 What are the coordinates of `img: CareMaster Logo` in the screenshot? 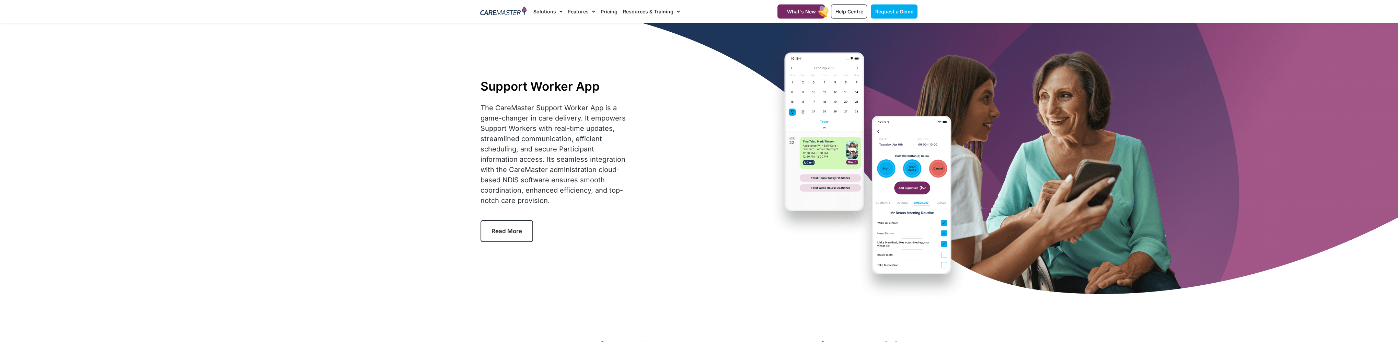 It's located at (503, 12).